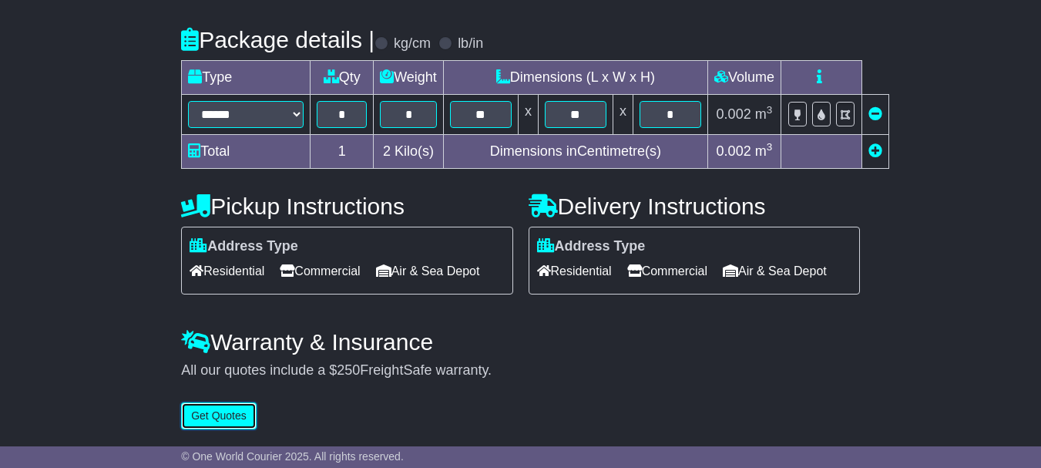 The width and height of the screenshot is (1041, 468). What do you see at coordinates (575, 78) in the screenshot?
I see `td: Dimensions (L x W x H)` at bounding box center [575, 78].